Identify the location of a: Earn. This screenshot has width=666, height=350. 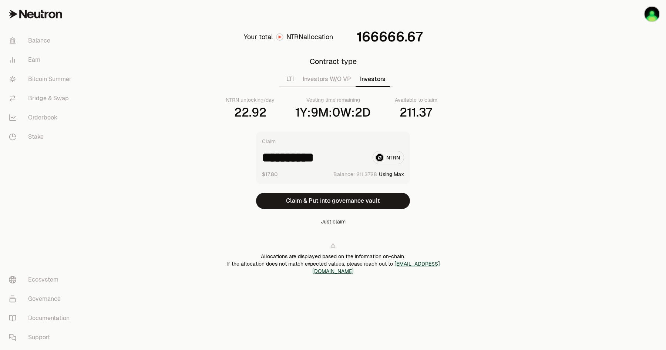
(41, 60).